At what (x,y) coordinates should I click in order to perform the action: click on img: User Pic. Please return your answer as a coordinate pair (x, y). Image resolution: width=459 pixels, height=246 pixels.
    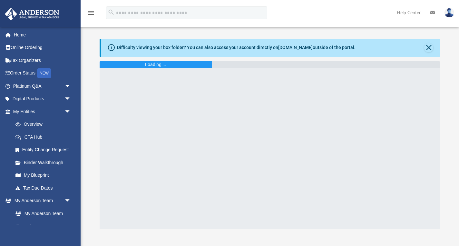
    Looking at the image, I should click on (449, 13).